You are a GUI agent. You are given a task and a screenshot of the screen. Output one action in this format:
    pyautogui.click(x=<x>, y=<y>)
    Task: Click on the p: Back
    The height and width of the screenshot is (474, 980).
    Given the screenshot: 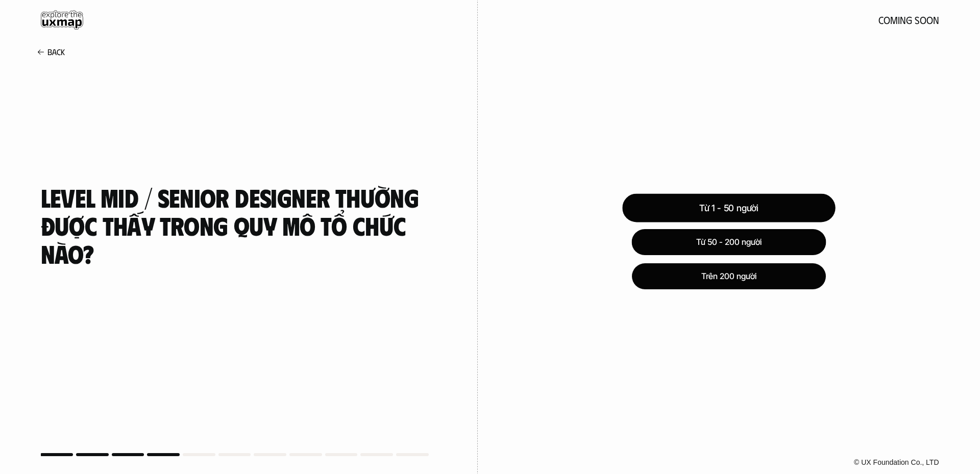 What is the action you would take?
    pyautogui.click(x=56, y=52)
    